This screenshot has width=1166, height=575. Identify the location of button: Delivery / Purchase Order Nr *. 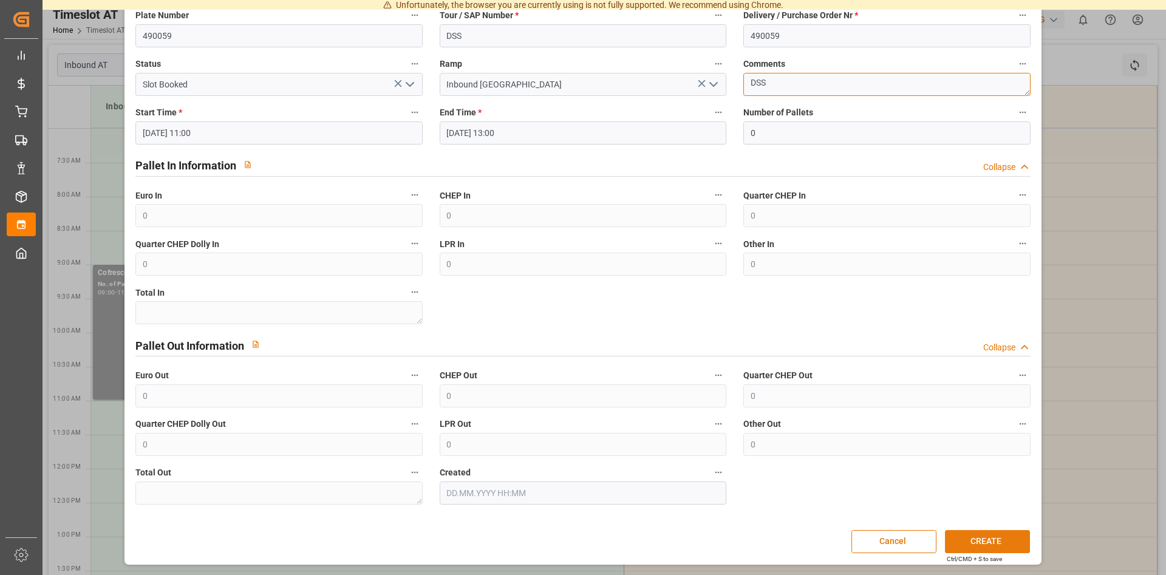
(1022, 15).